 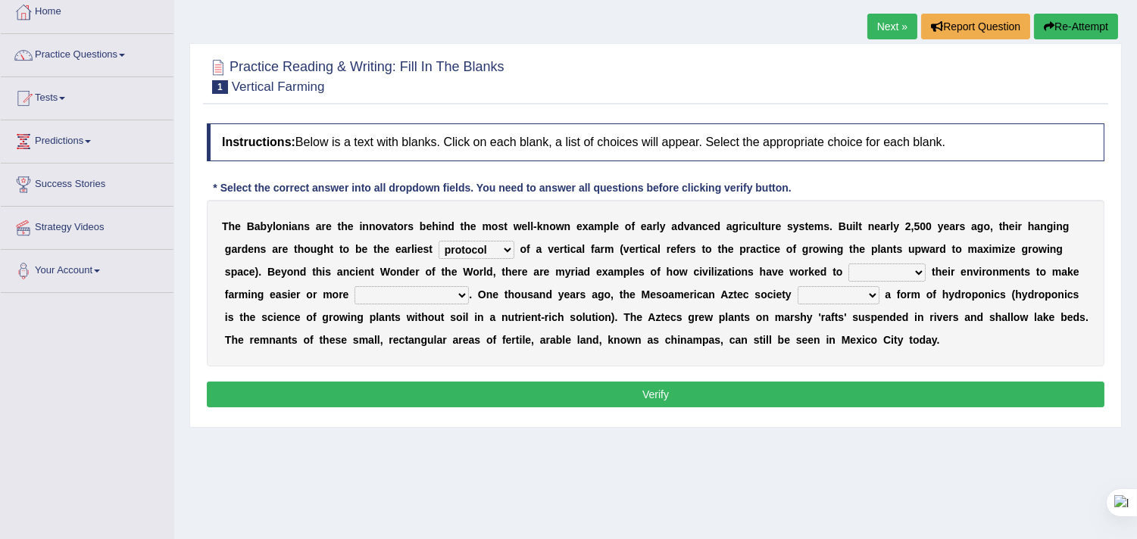 What do you see at coordinates (908, 226) in the screenshot?
I see `b: 2` at bounding box center [908, 226].